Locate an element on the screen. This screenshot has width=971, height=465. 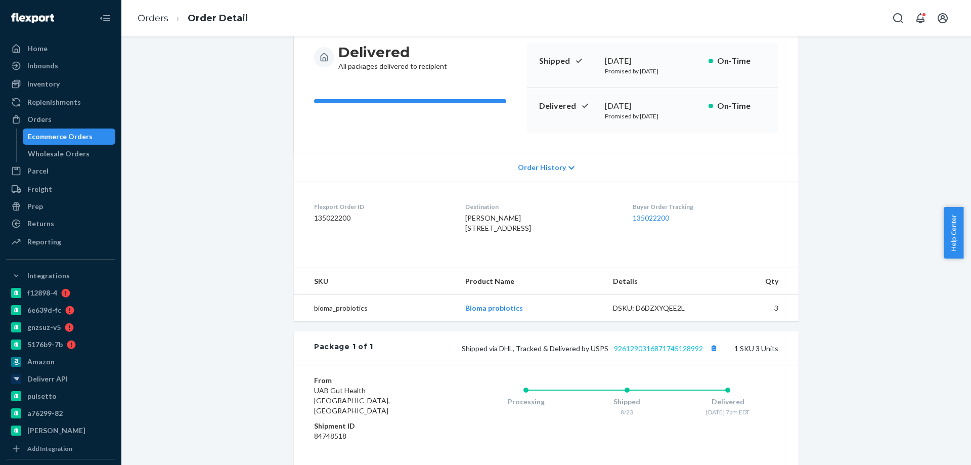
dt: Buyer Order Tracking is located at coordinates (705, 206).